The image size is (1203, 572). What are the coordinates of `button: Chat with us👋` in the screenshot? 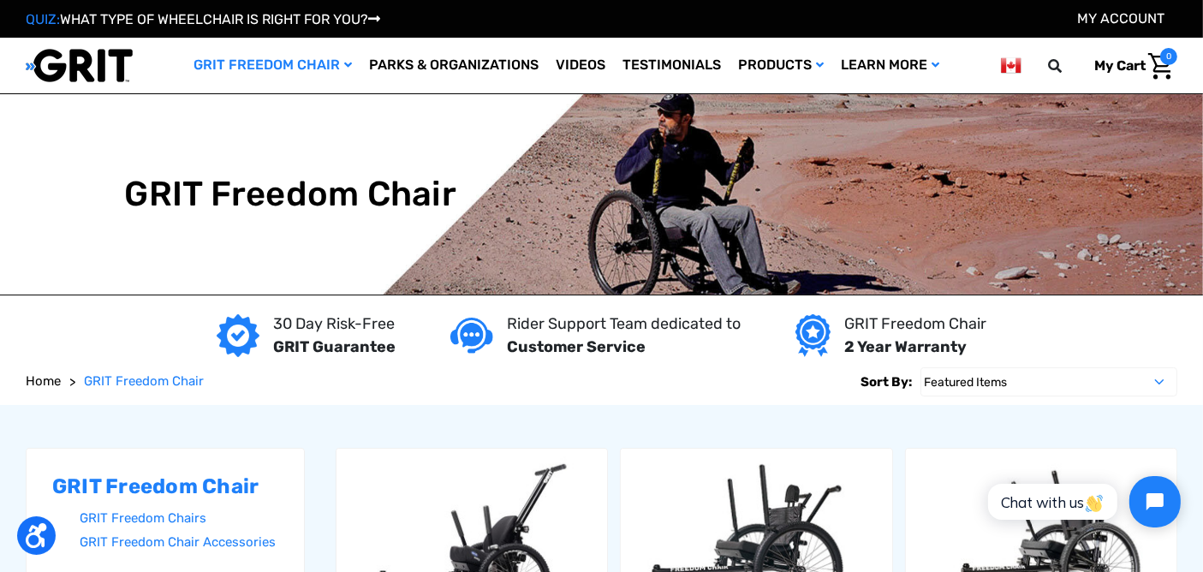 It's located at (83, 40).